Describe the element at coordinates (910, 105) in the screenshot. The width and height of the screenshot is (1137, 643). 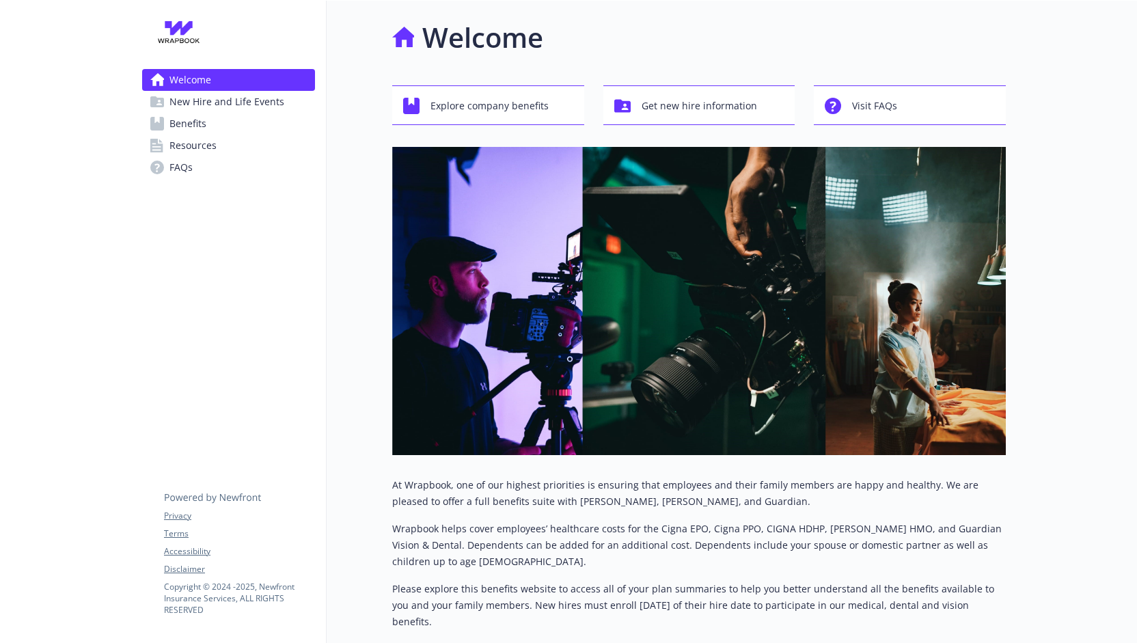
I see `button: Visit FAQs` at that location.